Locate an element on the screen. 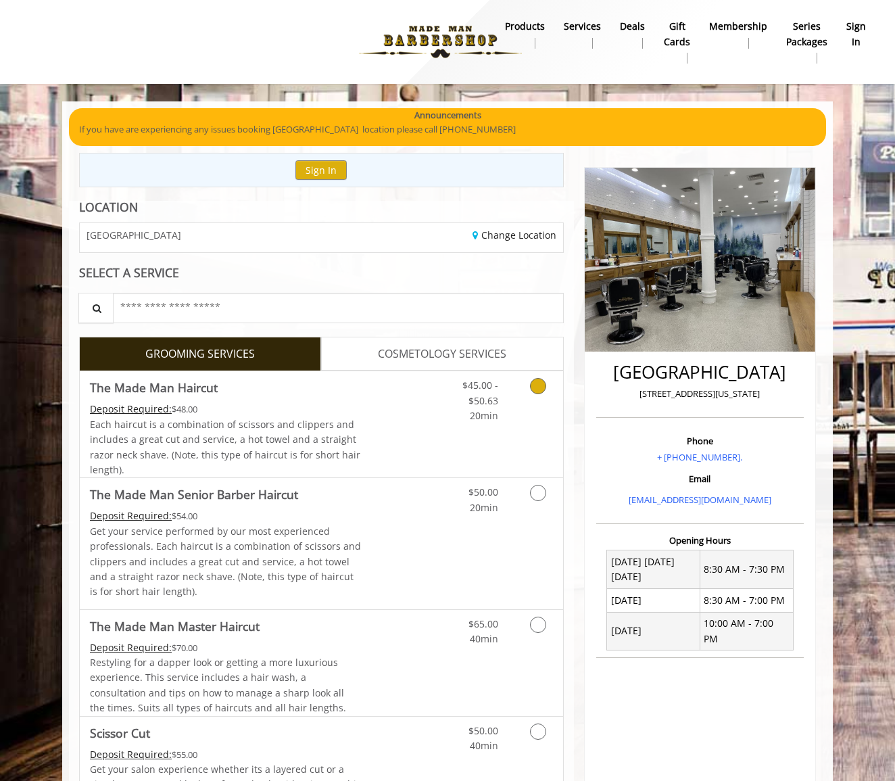 The image size is (895, 781). b: Membership is located at coordinates (738, 26).